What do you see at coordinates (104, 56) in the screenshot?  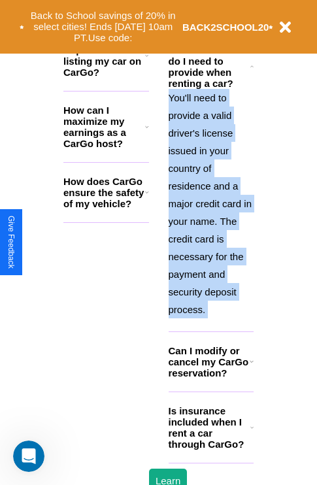 I see `h3: What are the requirements for listing my car on CarGo?` at bounding box center [104, 56].